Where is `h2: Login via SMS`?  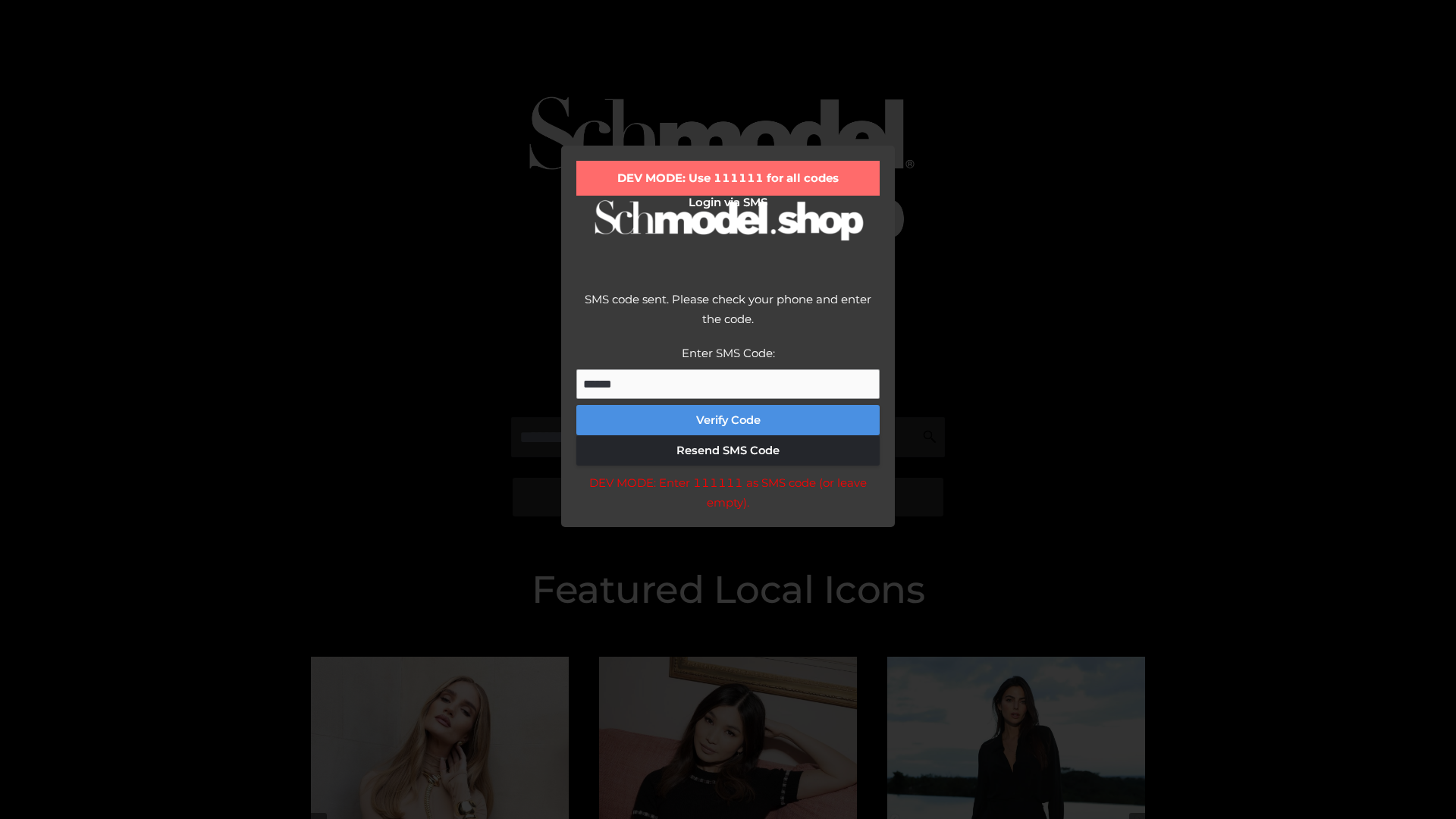 h2: Login via SMS is located at coordinates (728, 202).